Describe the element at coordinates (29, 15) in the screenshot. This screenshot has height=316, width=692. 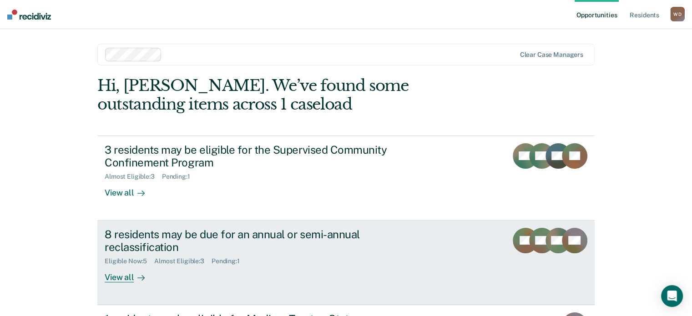
I see `img: Recidiviz` at that location.